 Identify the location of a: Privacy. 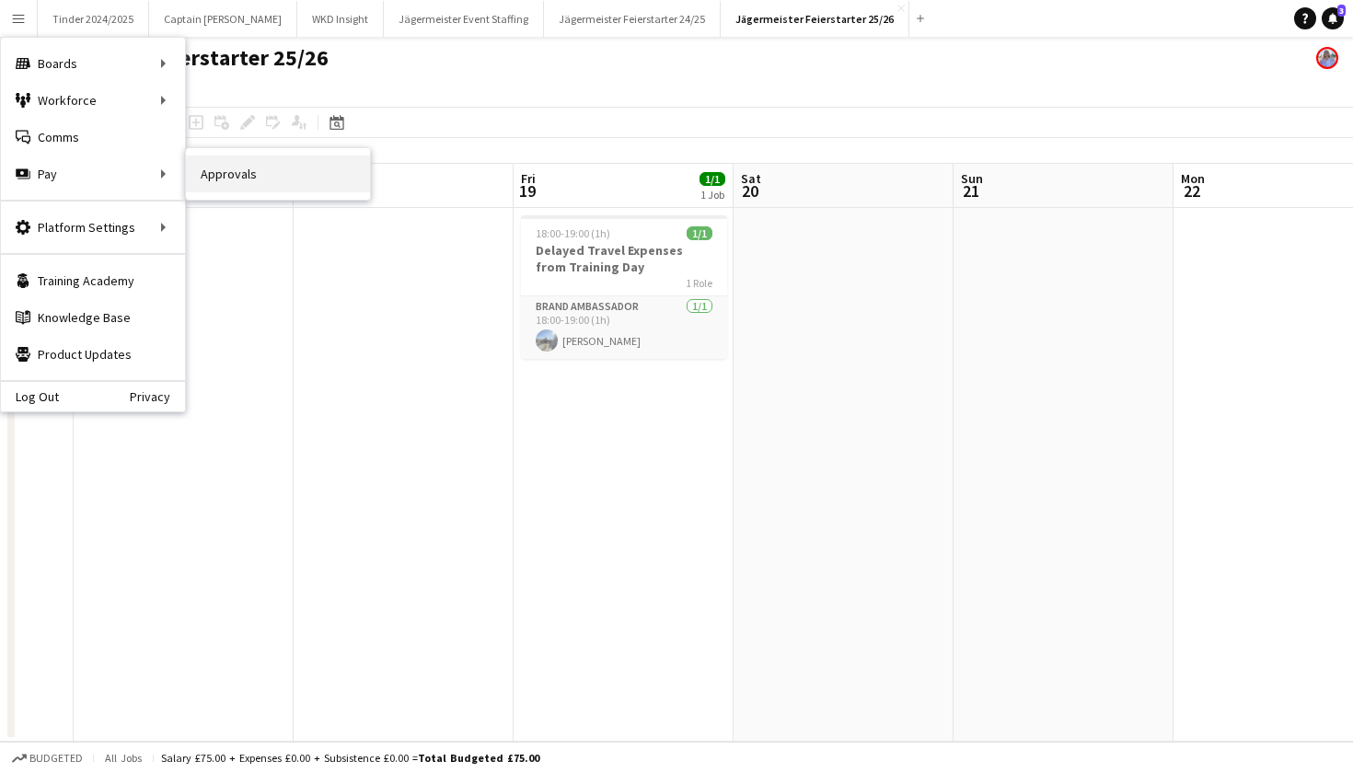
(157, 397).